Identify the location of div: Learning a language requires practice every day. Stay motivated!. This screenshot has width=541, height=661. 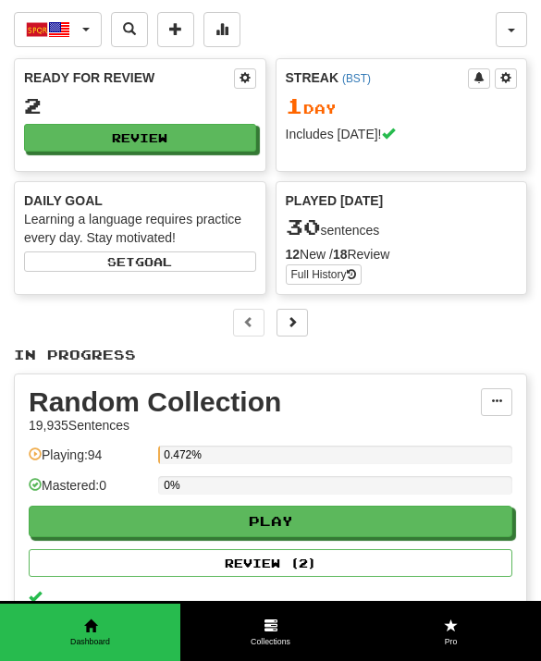
(140, 228).